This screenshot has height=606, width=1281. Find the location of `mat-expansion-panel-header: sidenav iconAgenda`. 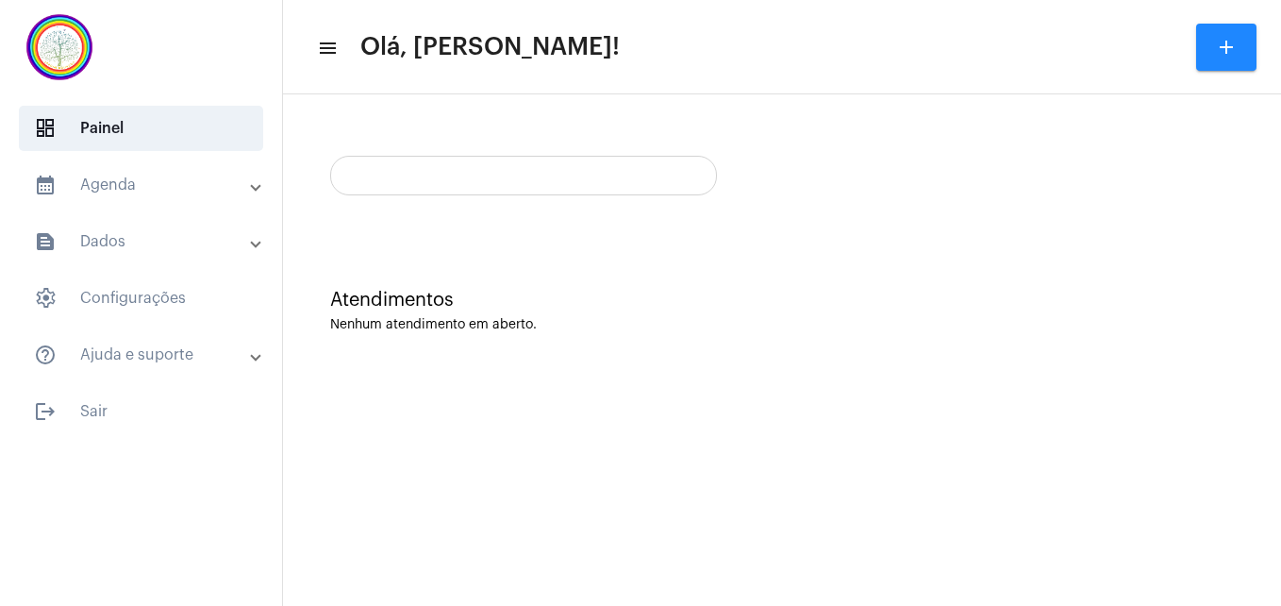

mat-expansion-panel-header: sidenav iconAgenda is located at coordinates (146, 185).